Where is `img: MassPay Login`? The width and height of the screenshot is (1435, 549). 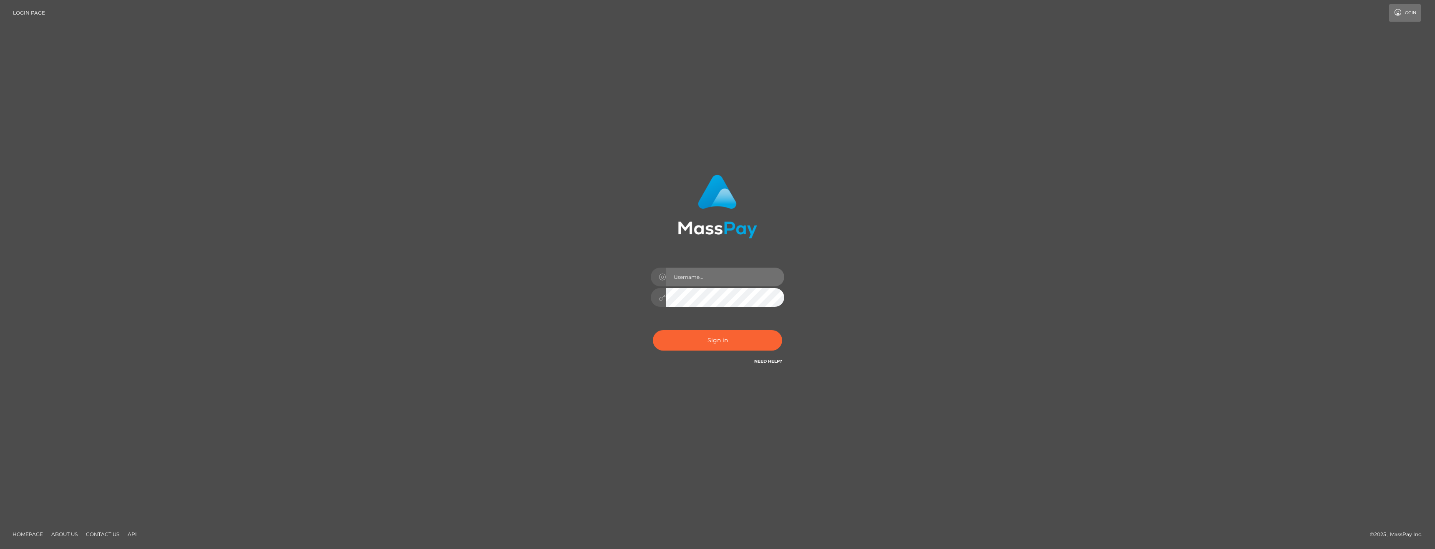 img: MassPay Login is located at coordinates (717, 206).